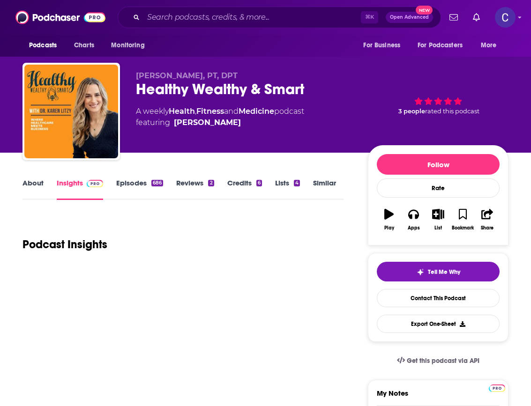 This screenshot has width=531, height=406. Describe the element at coordinates (438, 272) in the screenshot. I see `button: tell me why sparkleTell Me Why` at that location.